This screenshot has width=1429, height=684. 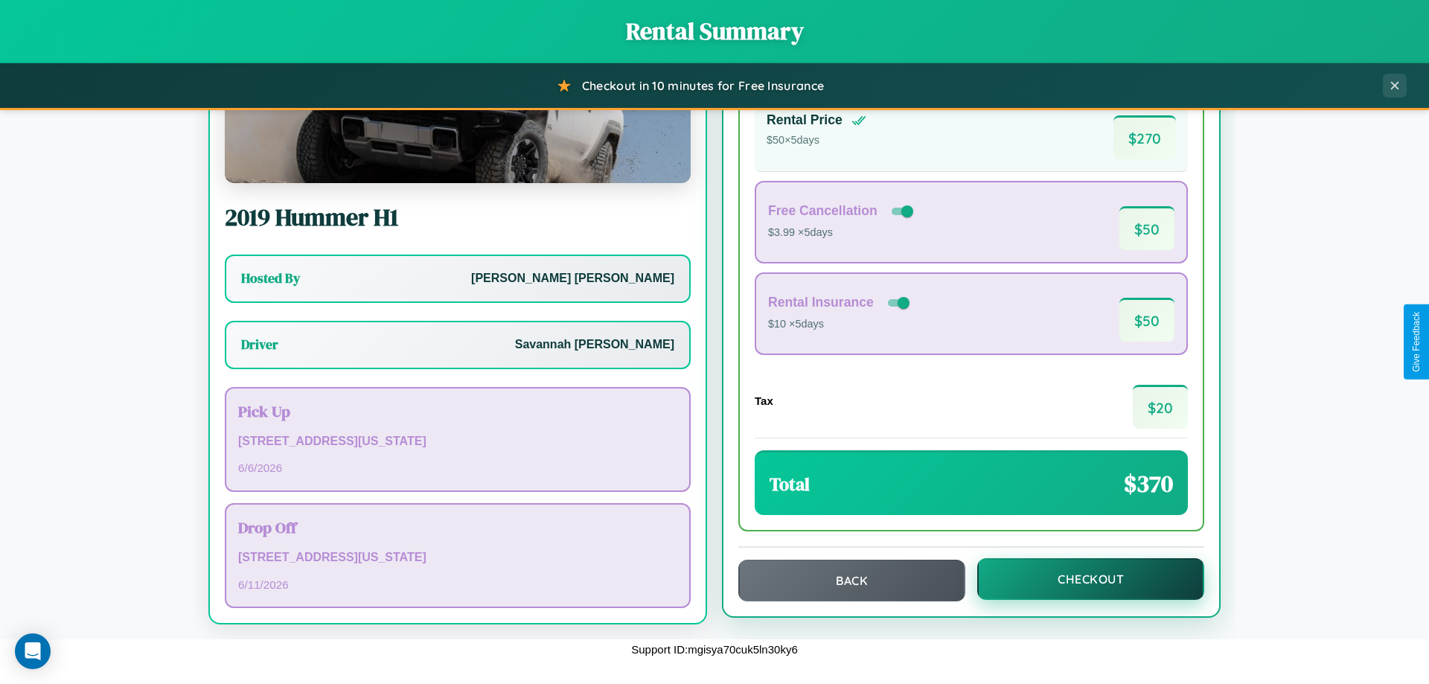 I want to click on p: Support ID: mgisya70cuk5ln30ky6, so click(x=714, y=649).